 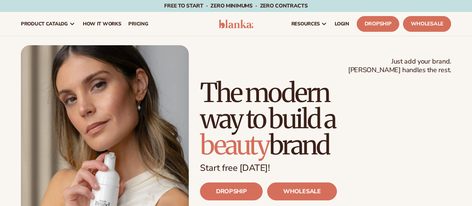 I want to click on span: Free to start · ZERO minimums · ZERO contracts, so click(x=236, y=6).